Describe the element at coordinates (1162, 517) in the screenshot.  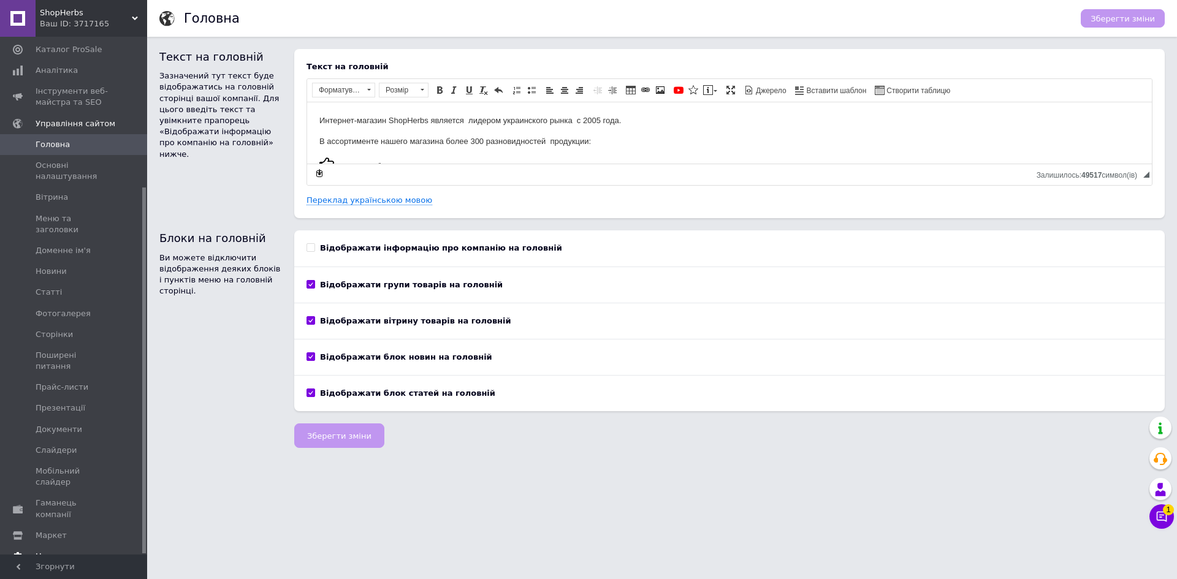
I see `button: Чат з покупцем1` at that location.